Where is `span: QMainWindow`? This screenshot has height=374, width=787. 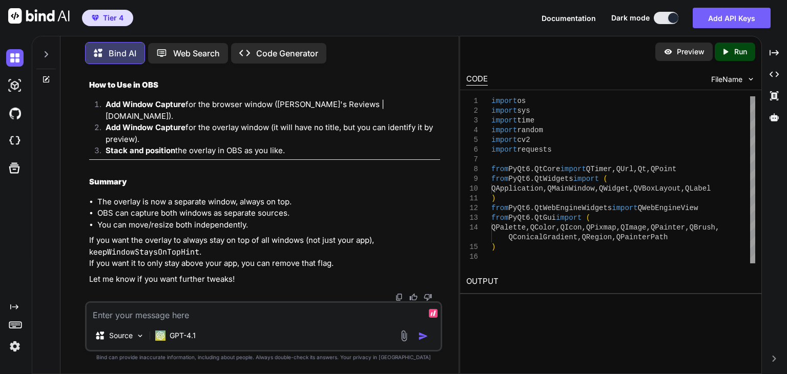 span: QMainWindow is located at coordinates (571, 189).